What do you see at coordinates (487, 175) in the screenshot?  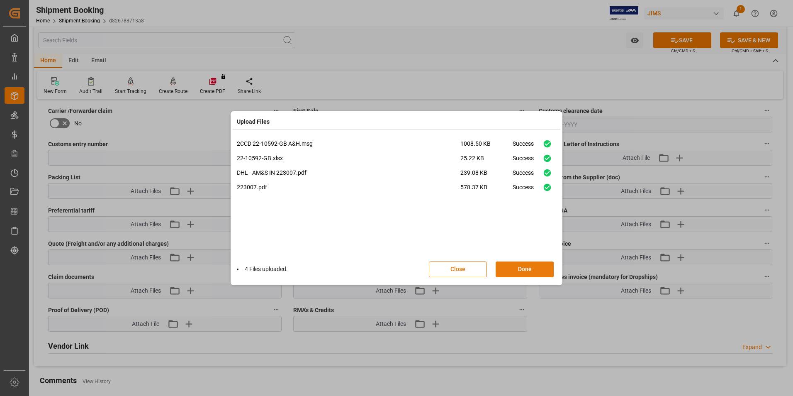 I see `span: 239.08 KB` at bounding box center [487, 175].